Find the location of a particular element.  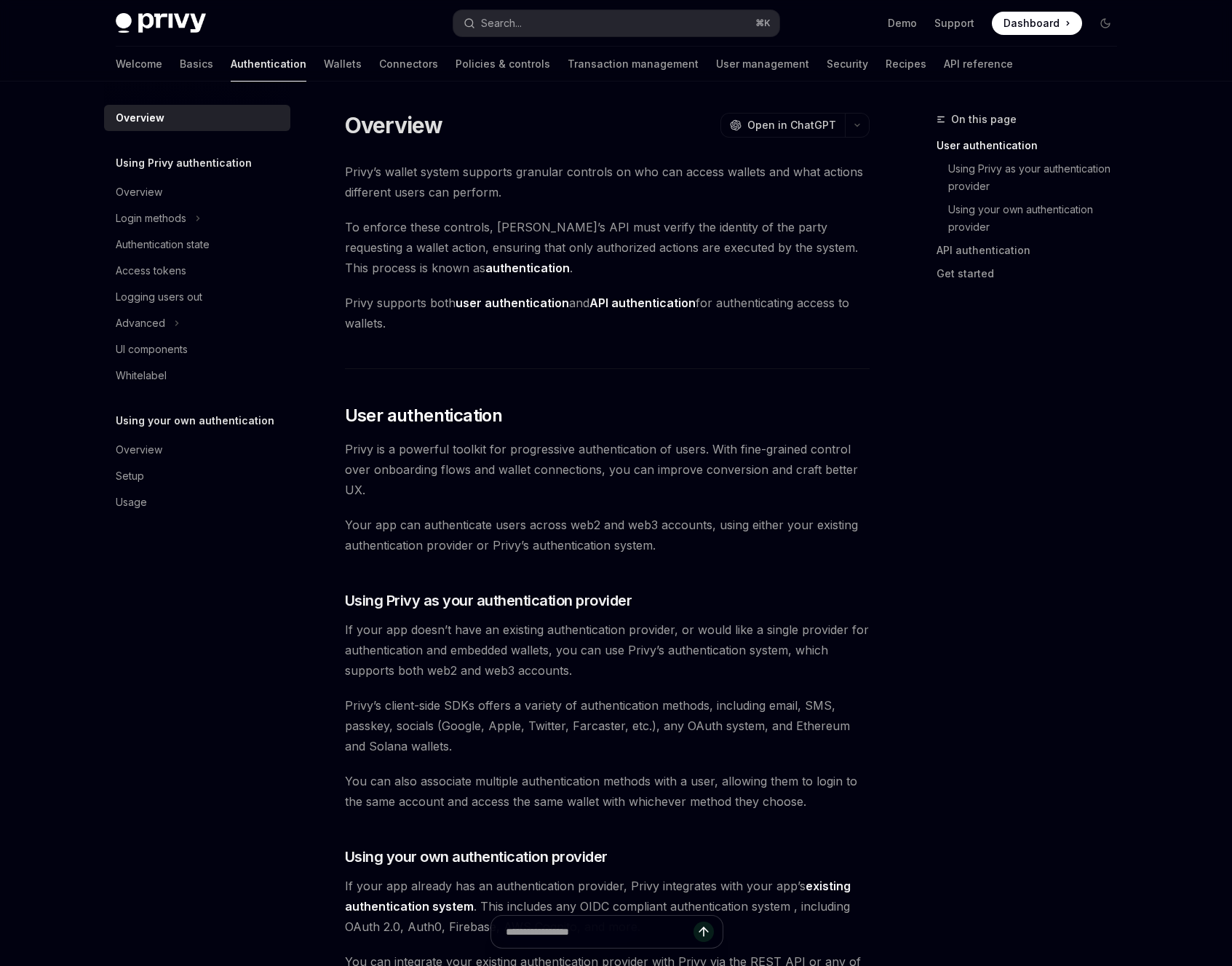

a: UI components is located at coordinates (197, 350).